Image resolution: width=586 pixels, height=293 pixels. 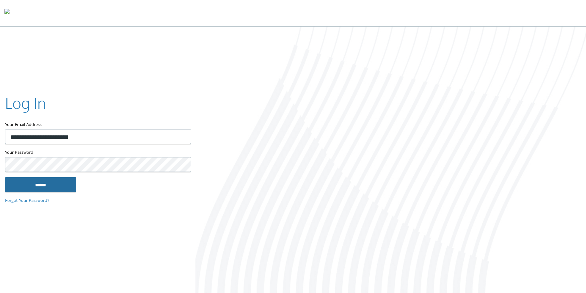 I want to click on a: Forgot Your Password?, so click(x=27, y=201).